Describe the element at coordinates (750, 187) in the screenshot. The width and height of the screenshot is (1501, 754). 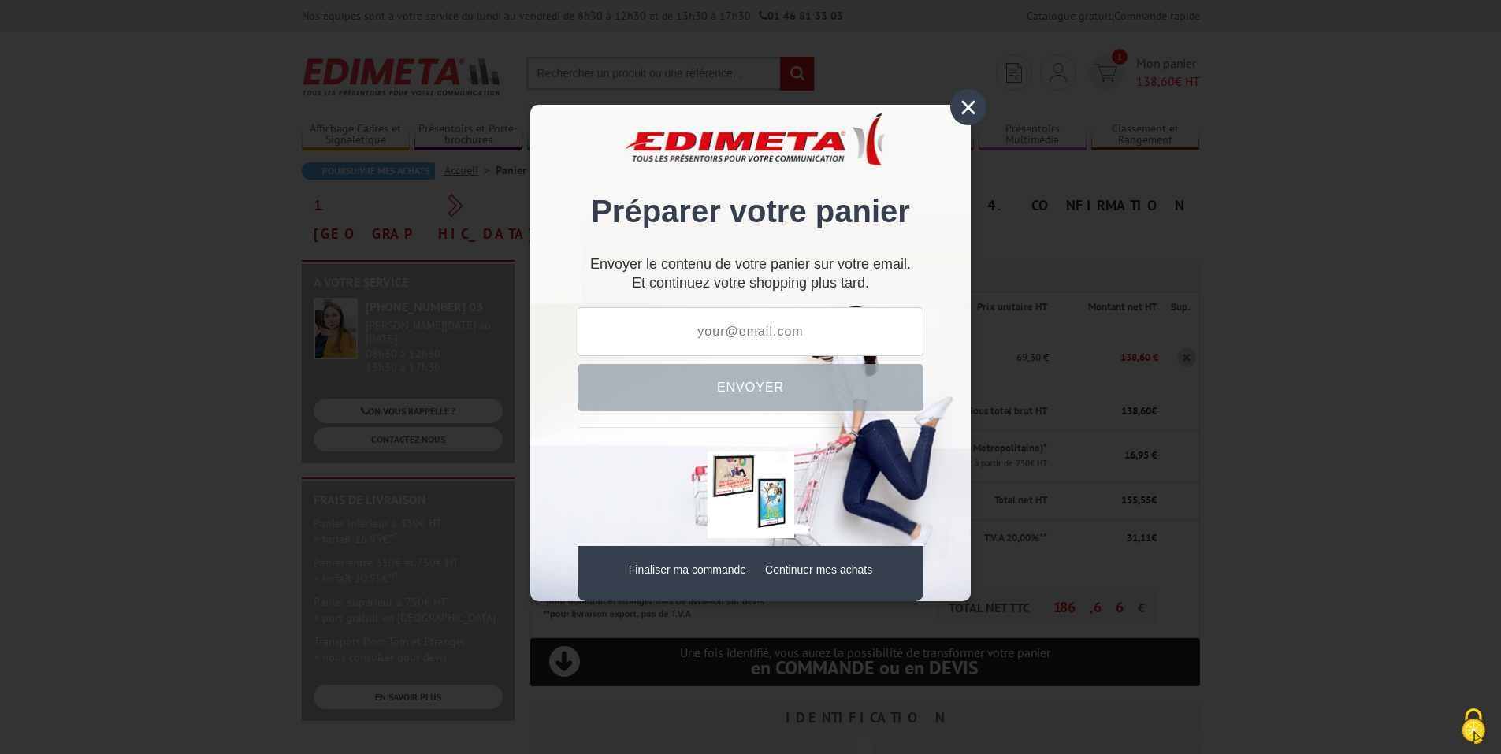
I see `div: Préparer votre panier` at that location.